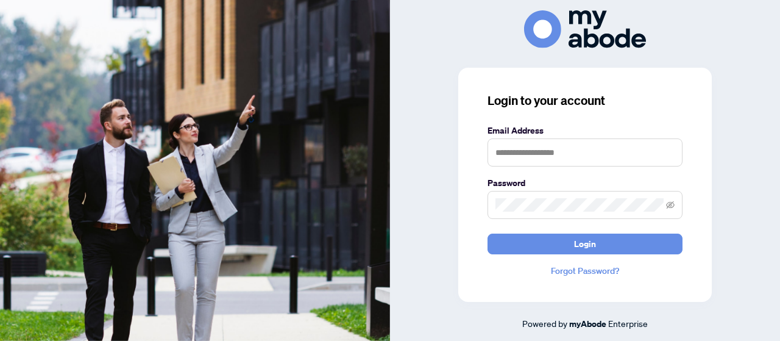  Describe the element at coordinates (585, 183) in the screenshot. I see `label: Password` at that location.